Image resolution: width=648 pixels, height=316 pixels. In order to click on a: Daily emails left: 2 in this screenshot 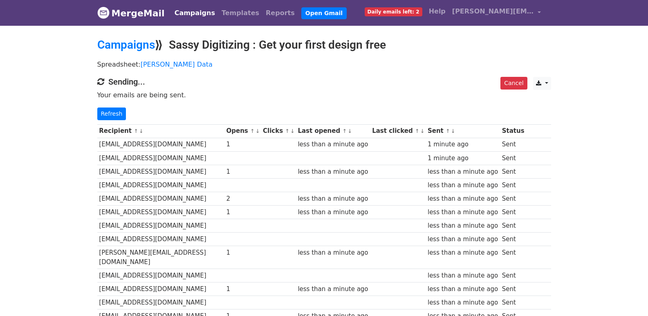, I will do `click(394, 11)`.